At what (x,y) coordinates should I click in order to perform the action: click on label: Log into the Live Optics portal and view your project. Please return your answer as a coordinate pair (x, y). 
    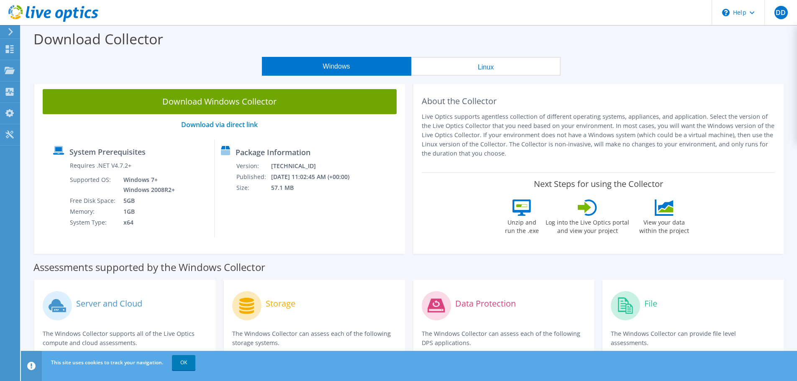
    Looking at the image, I should click on (587, 226).